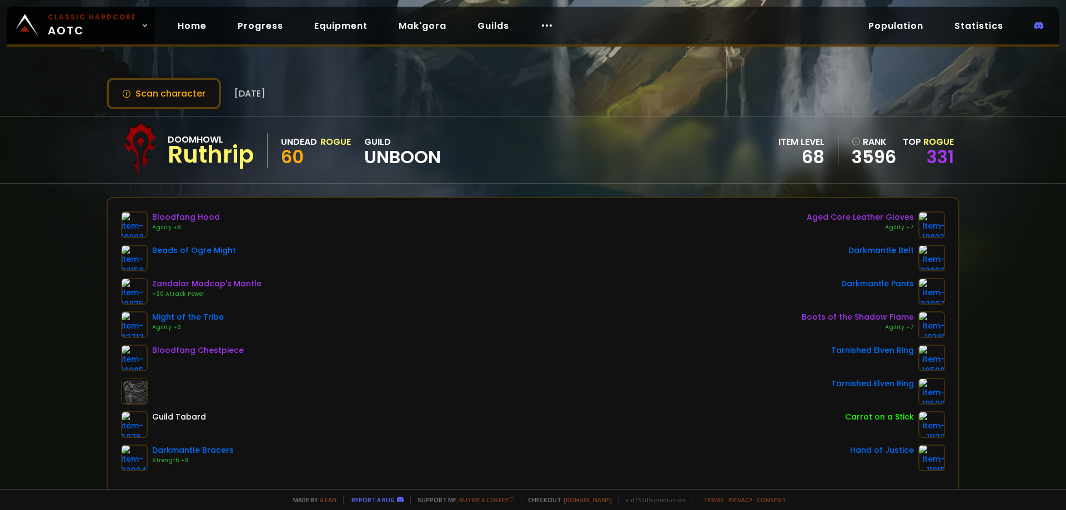 The height and width of the screenshot is (510, 1066). I want to click on span: Unboon, so click(403, 157).